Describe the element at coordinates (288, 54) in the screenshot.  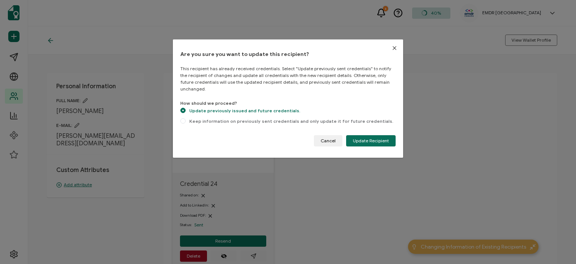
I see `h1: Are you sure you want to update this recipient?` at that location.